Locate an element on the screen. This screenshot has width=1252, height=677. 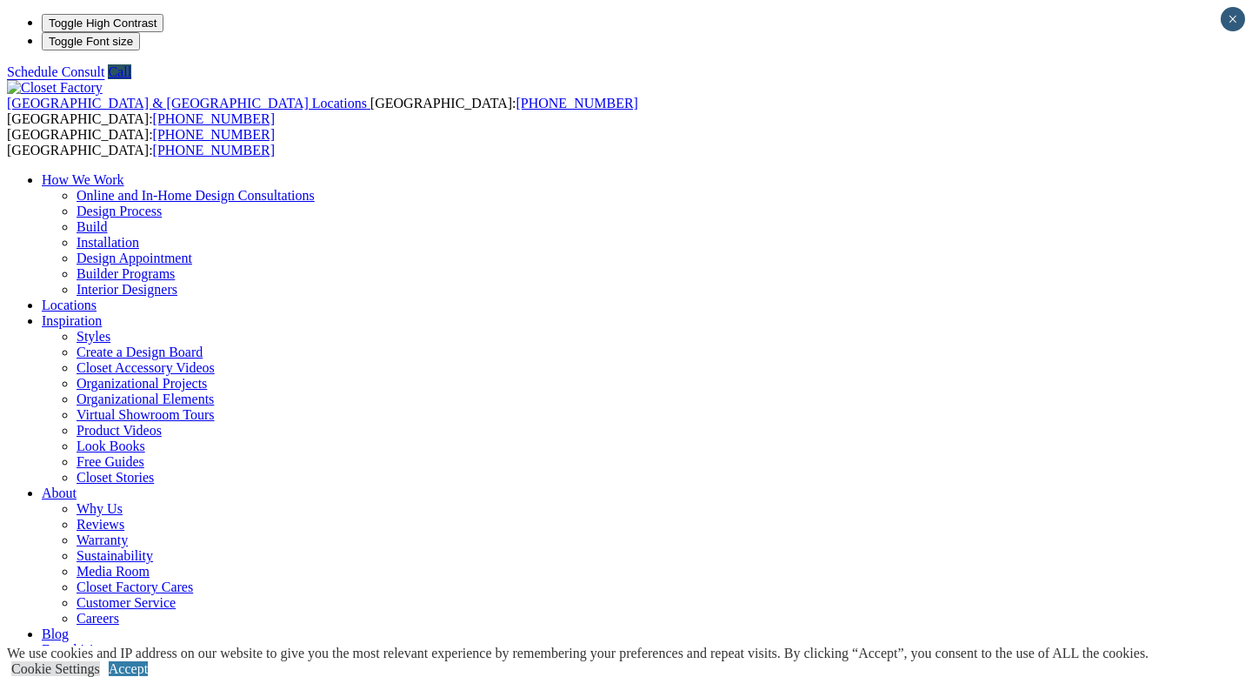
a: Closet Factory Cares is located at coordinates (135, 586).